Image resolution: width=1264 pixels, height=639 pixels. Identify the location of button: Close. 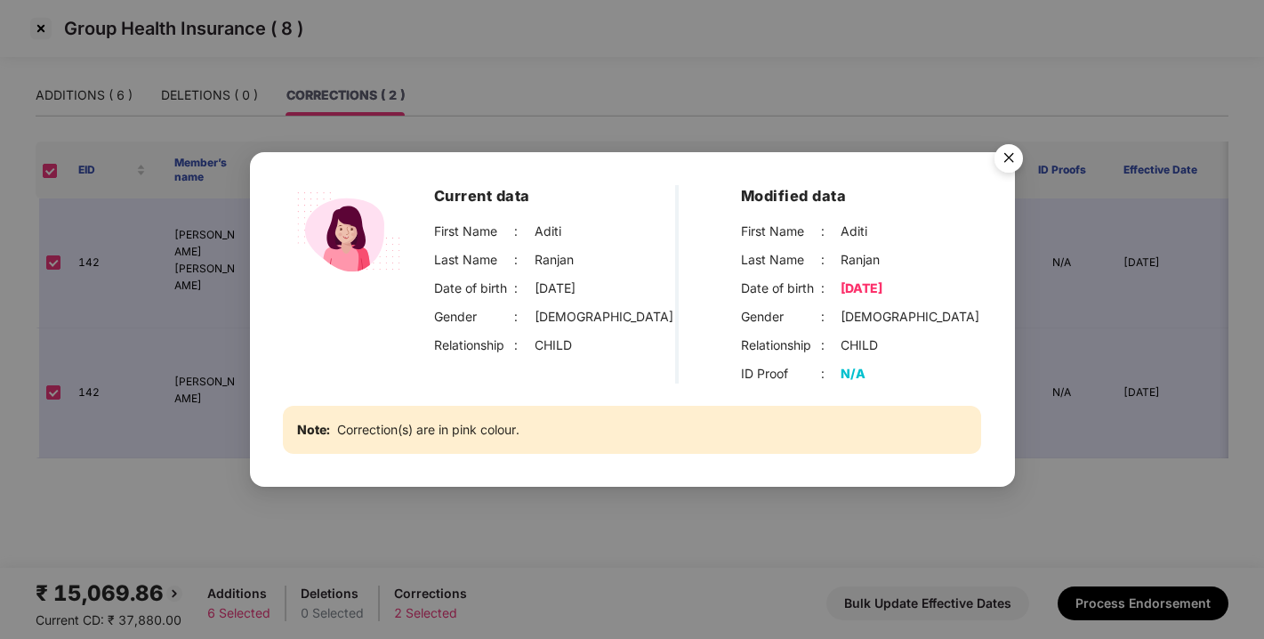
(1008, 159).